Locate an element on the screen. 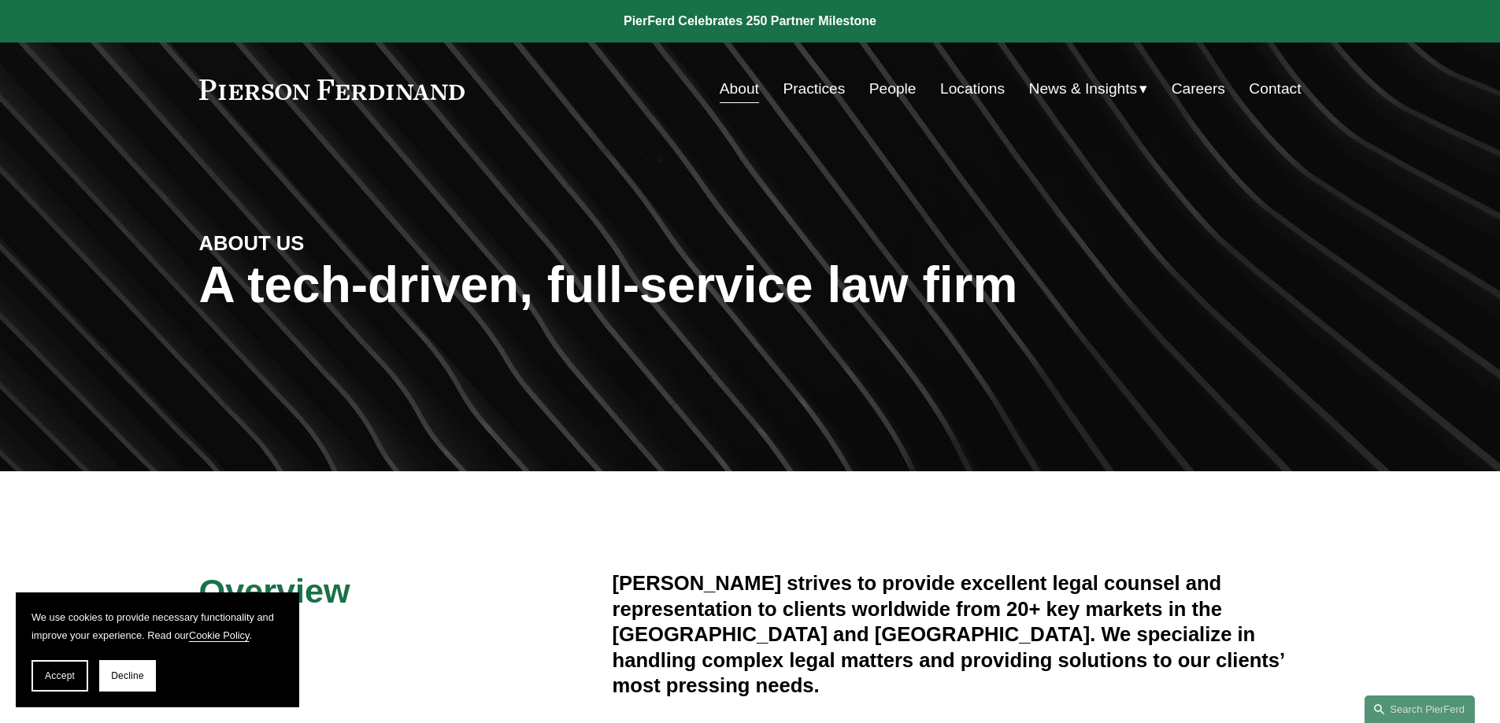 The height and width of the screenshot is (723, 1500). span: News & Insights is located at coordinates (1083, 89).